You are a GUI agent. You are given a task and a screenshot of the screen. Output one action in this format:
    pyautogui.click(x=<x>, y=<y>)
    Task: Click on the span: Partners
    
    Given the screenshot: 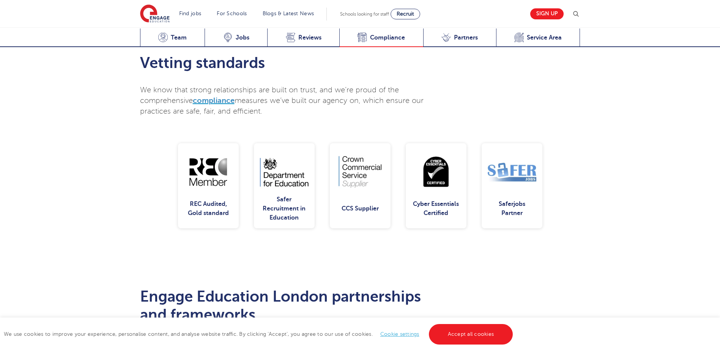 What is the action you would take?
    pyautogui.click(x=466, y=38)
    